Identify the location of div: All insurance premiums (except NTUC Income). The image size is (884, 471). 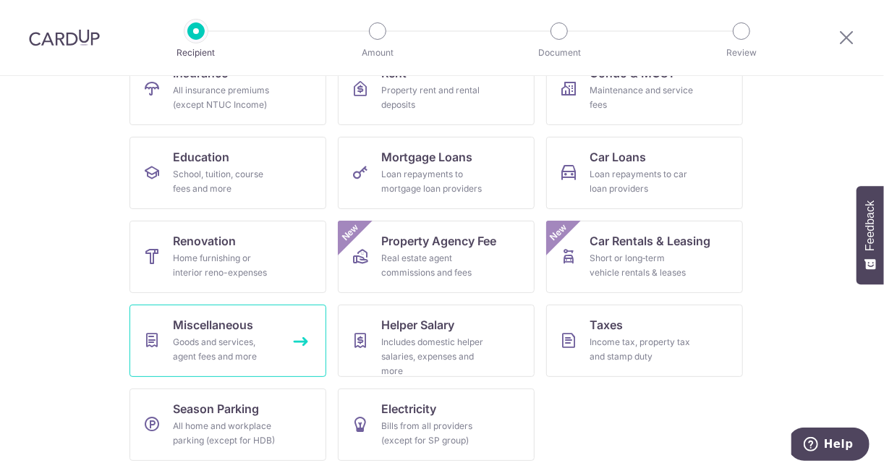
(225, 98).